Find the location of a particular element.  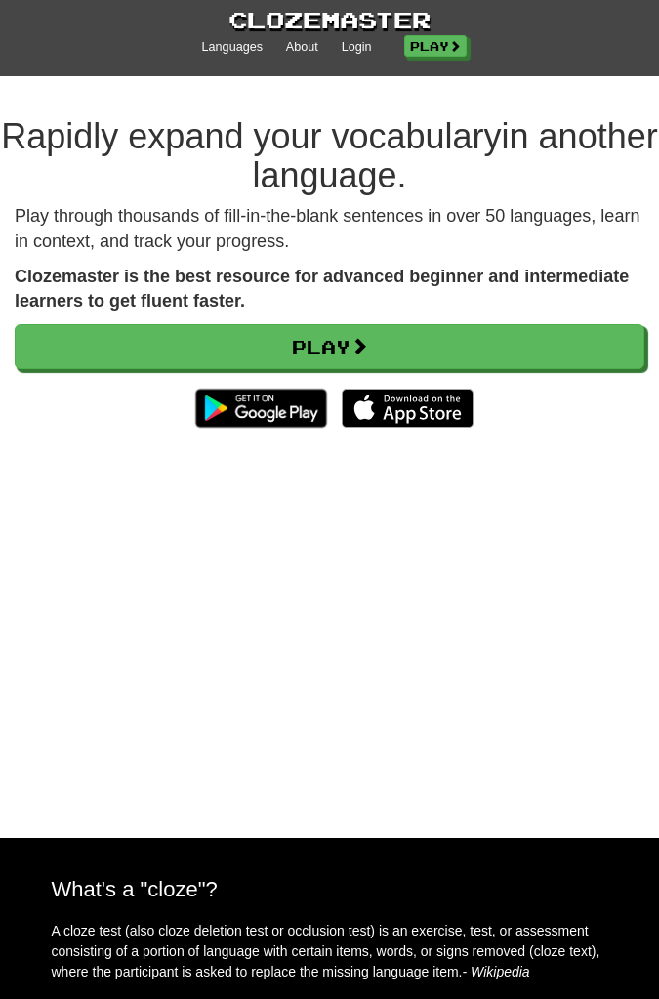

img: Download_on_the_App_Store_Badge_US-UK_135x40-25178aeef6eb6b83b96f5f2d004eda3bffbb37122de64afbaef7... is located at coordinates (407, 408).